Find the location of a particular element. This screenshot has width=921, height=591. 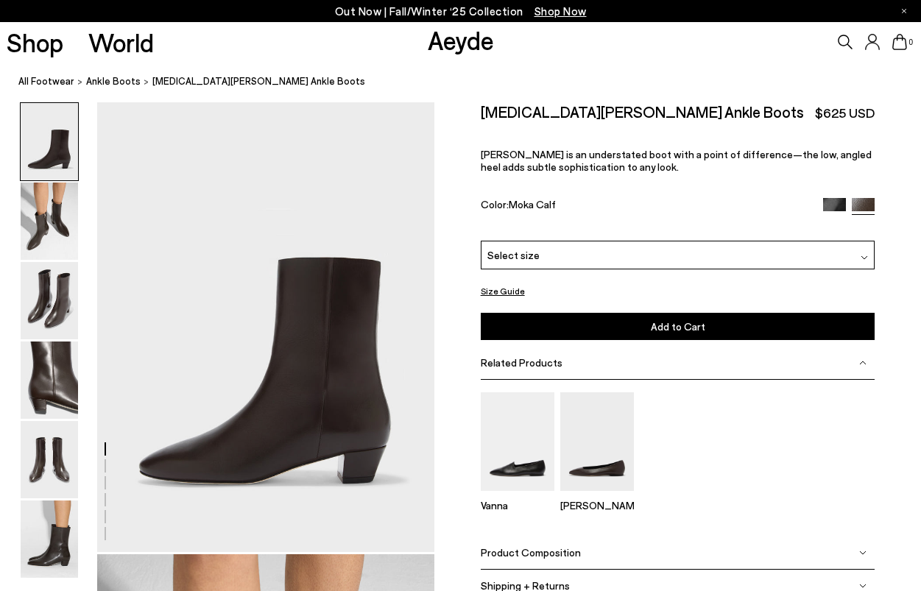

a: Aeyde is located at coordinates (461, 40).